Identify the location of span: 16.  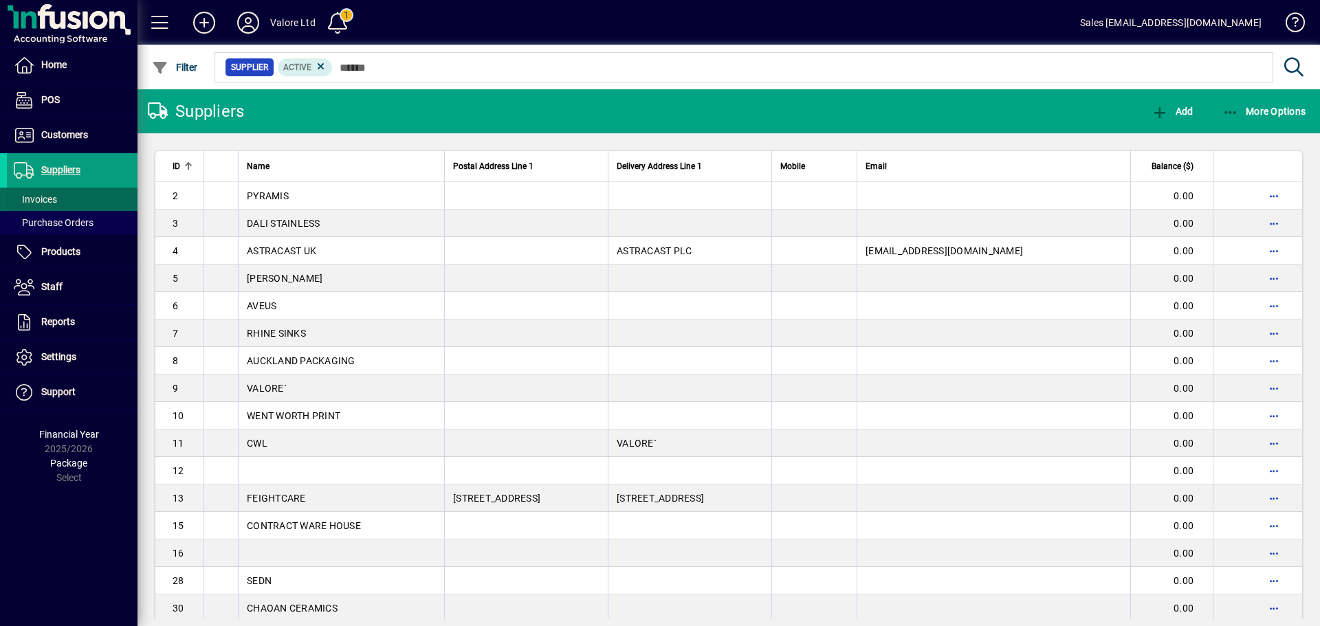
(178, 553).